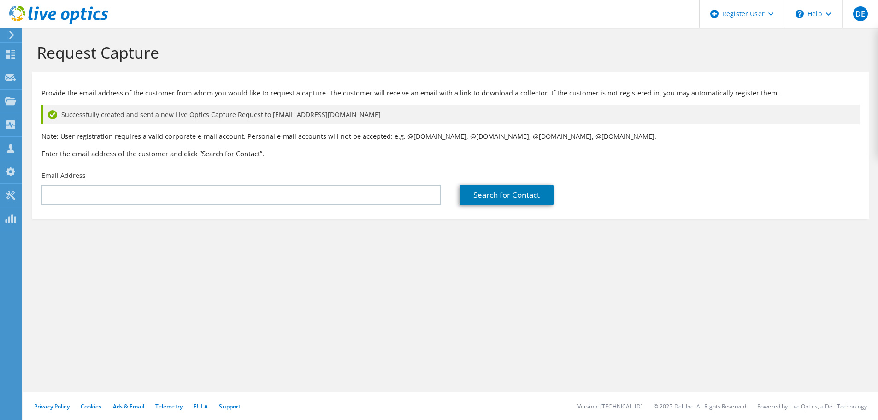 This screenshot has width=878, height=420. Describe the element at coordinates (450, 154) in the screenshot. I see `h3: Enter the email address of the customer and click “Search for Contact”.` at that location.